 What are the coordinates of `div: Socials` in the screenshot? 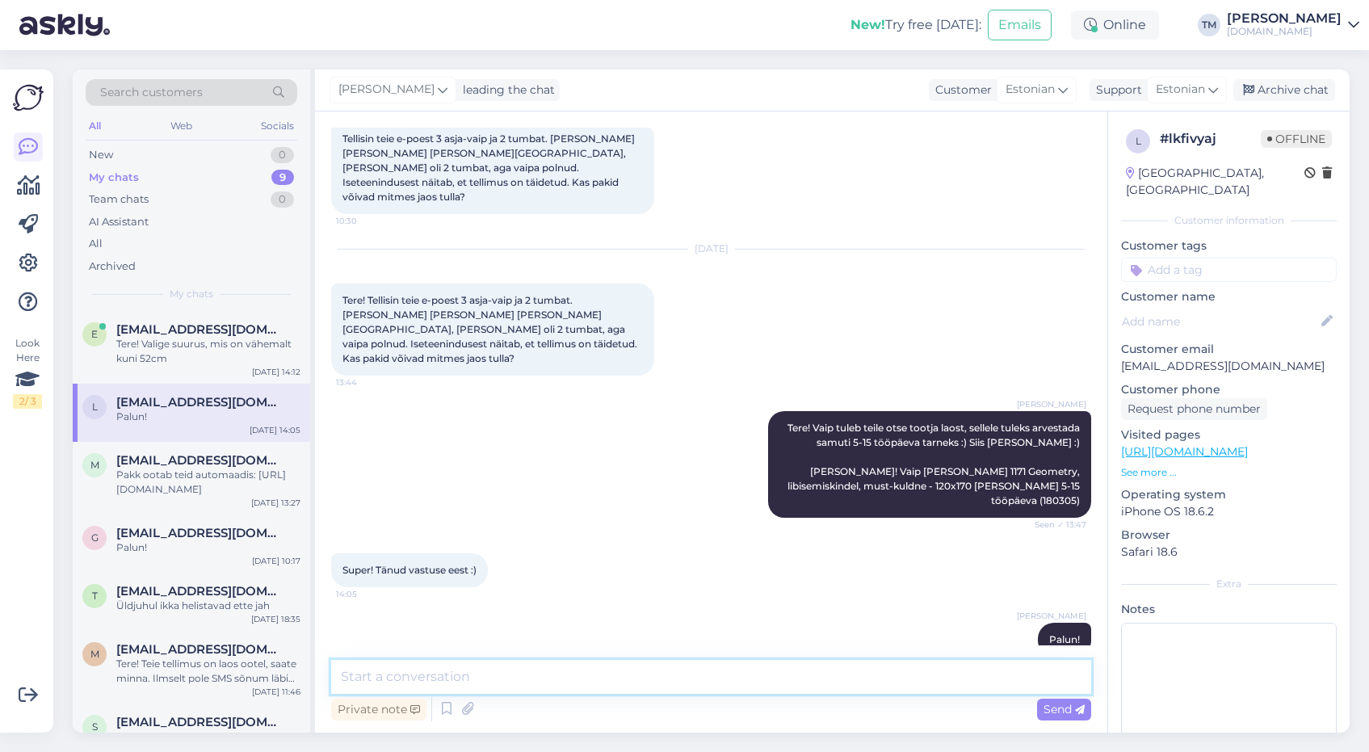 It's located at (277, 126).